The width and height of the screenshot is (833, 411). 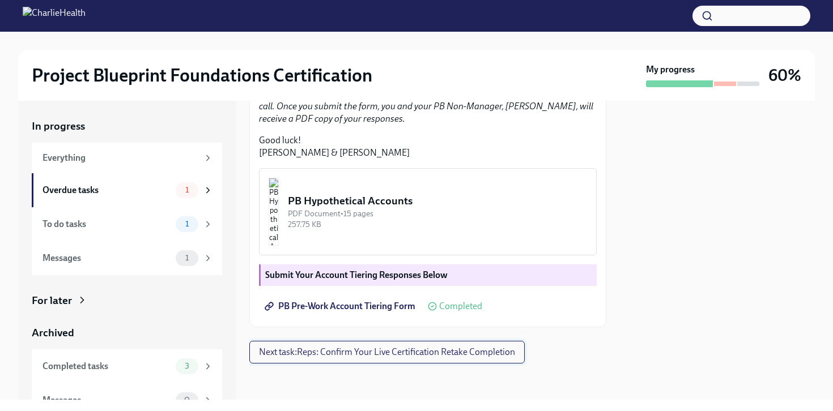 I want to click on div: PB Hypothetical Accounts, so click(x=437, y=201).